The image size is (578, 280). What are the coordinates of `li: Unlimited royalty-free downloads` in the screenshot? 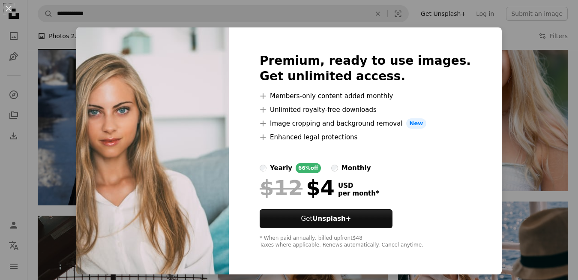 It's located at (365, 110).